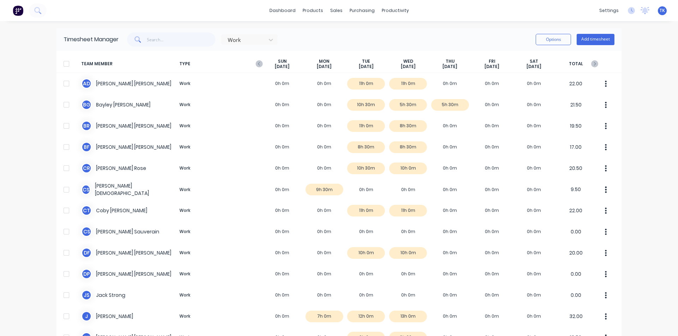  What do you see at coordinates (662, 11) in the screenshot?
I see `span: TK` at bounding box center [662, 11].